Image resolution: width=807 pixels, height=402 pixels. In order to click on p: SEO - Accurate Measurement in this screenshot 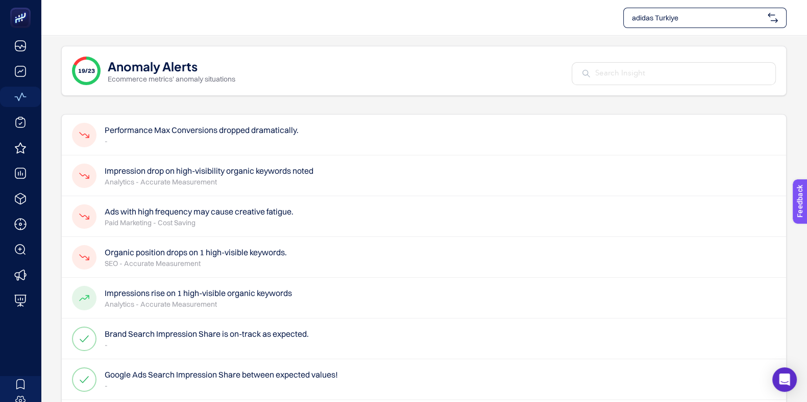, I will do `click(195, 264)`.